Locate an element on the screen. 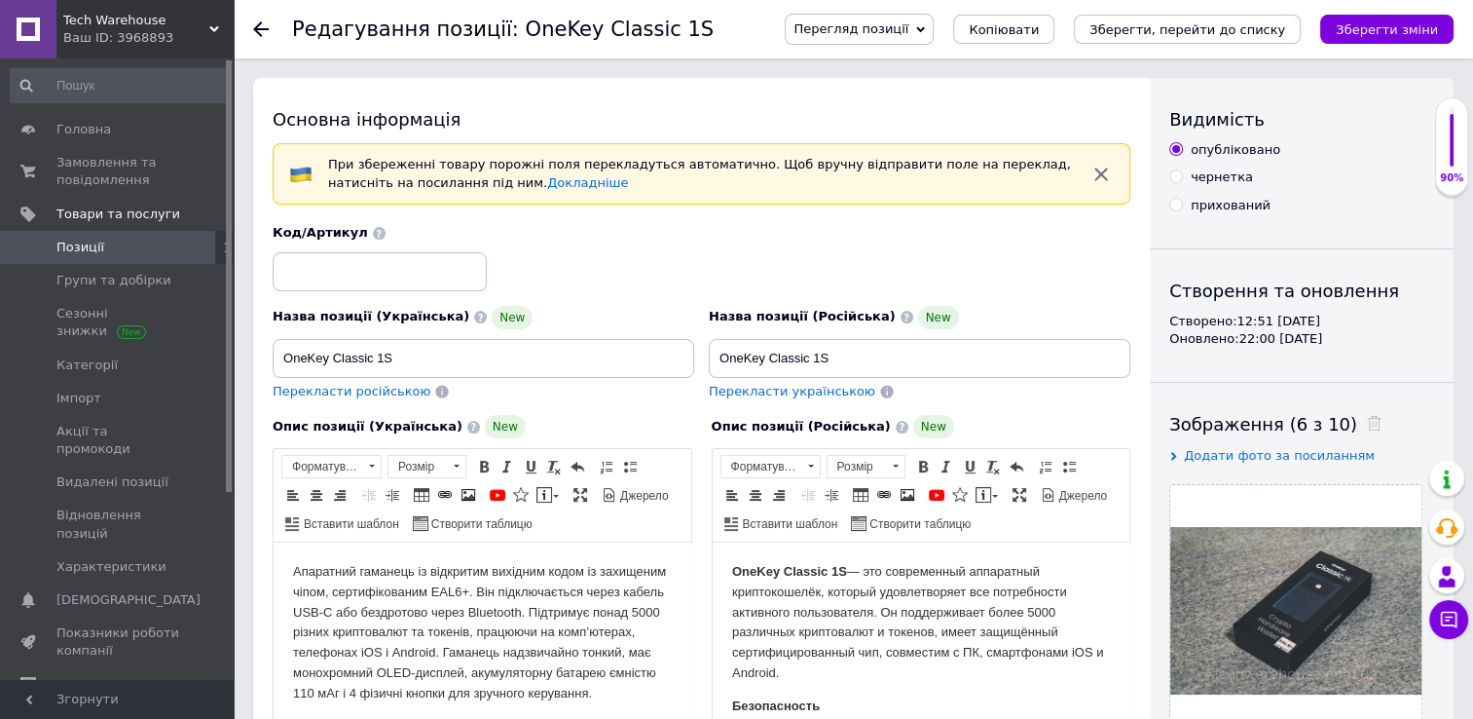 The height and width of the screenshot is (719, 1473). div: Зображення (6 з 10) is located at coordinates (1302, 424).